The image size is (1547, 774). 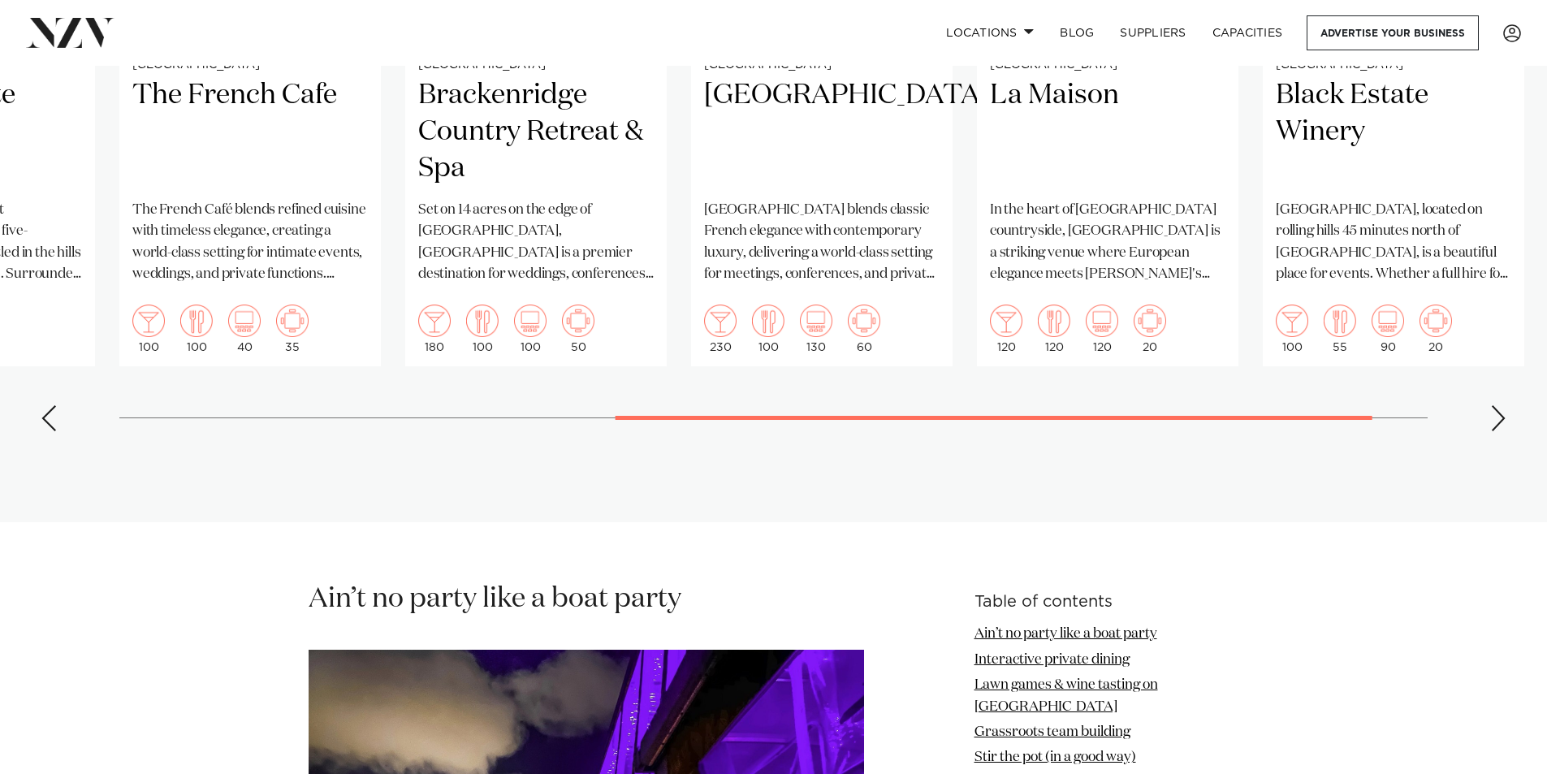 What do you see at coordinates (1247, 32) in the screenshot?
I see `a: Capacities` at bounding box center [1247, 32].